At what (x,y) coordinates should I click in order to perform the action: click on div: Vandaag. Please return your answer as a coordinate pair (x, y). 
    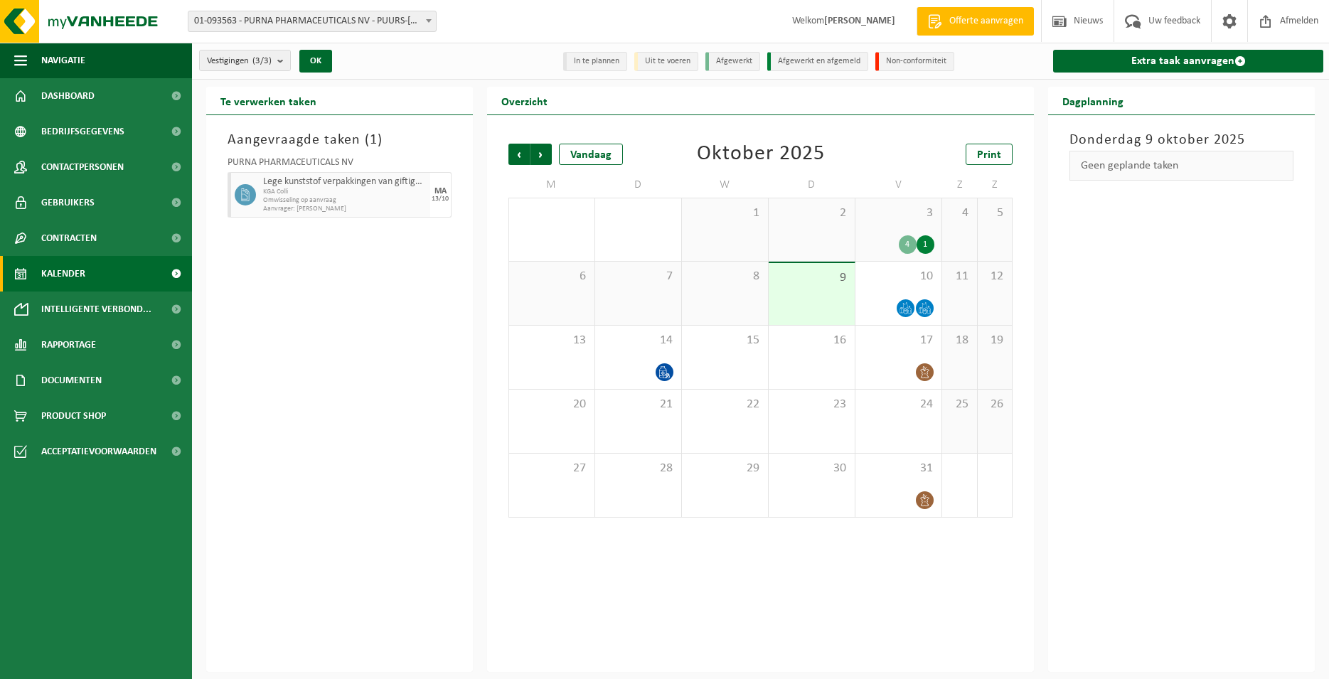
    Looking at the image, I should click on (591, 154).